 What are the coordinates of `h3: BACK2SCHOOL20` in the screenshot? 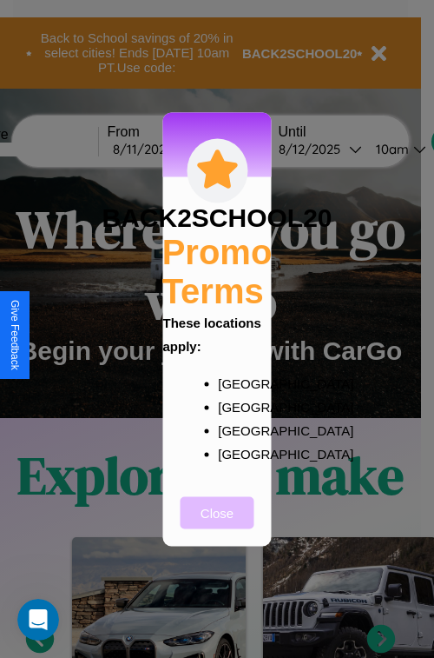 It's located at (216, 217).